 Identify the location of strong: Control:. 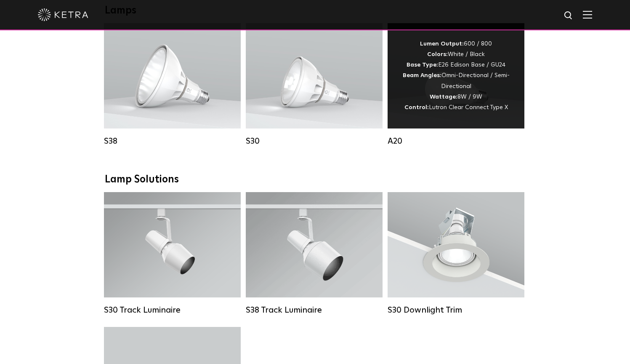
(417, 107).